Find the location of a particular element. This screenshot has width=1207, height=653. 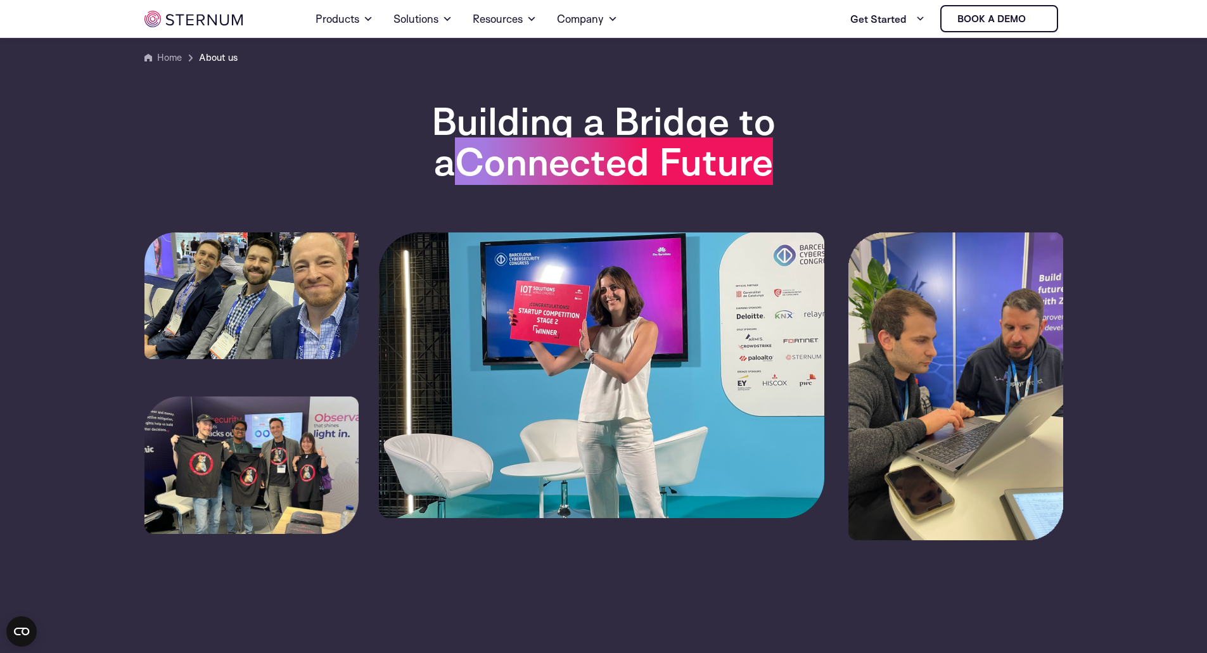

h1: Building a Bridge to a is located at coordinates (603, 141).